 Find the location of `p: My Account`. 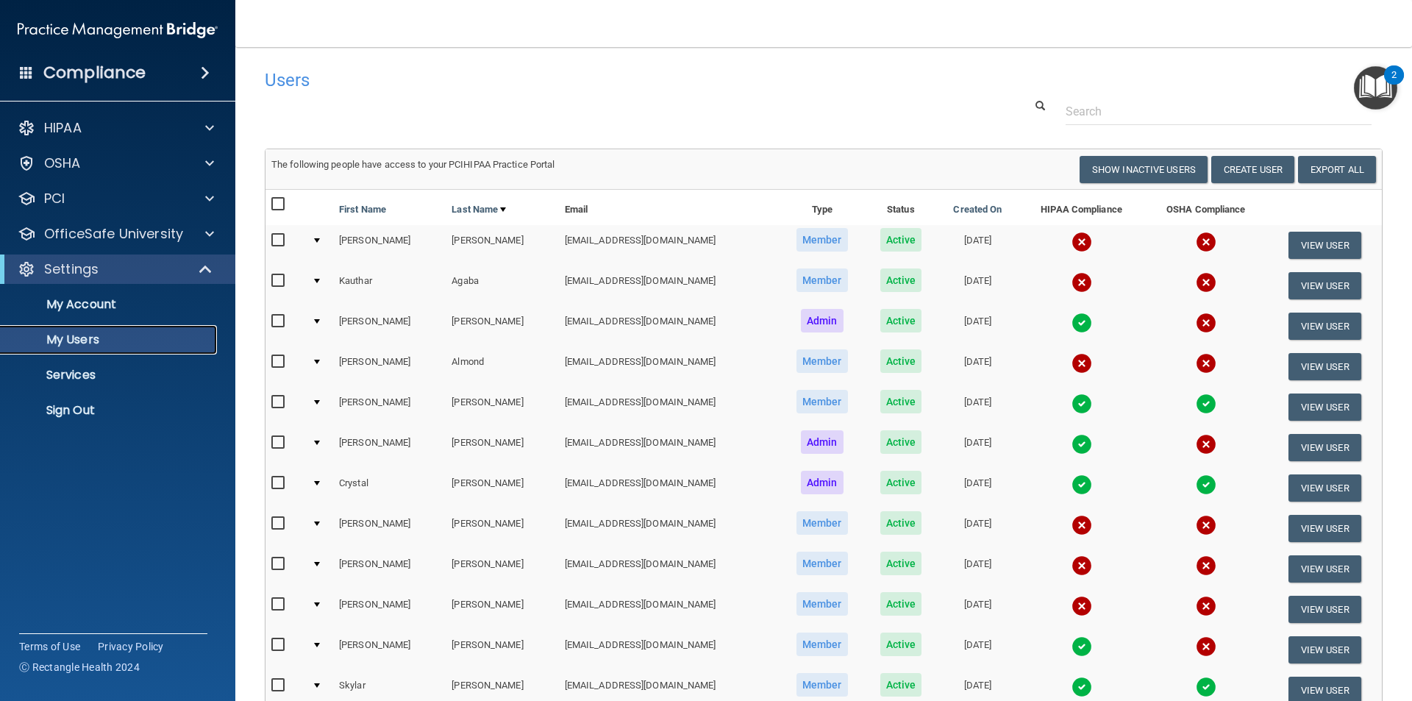

p: My Account is located at coordinates (110, 304).